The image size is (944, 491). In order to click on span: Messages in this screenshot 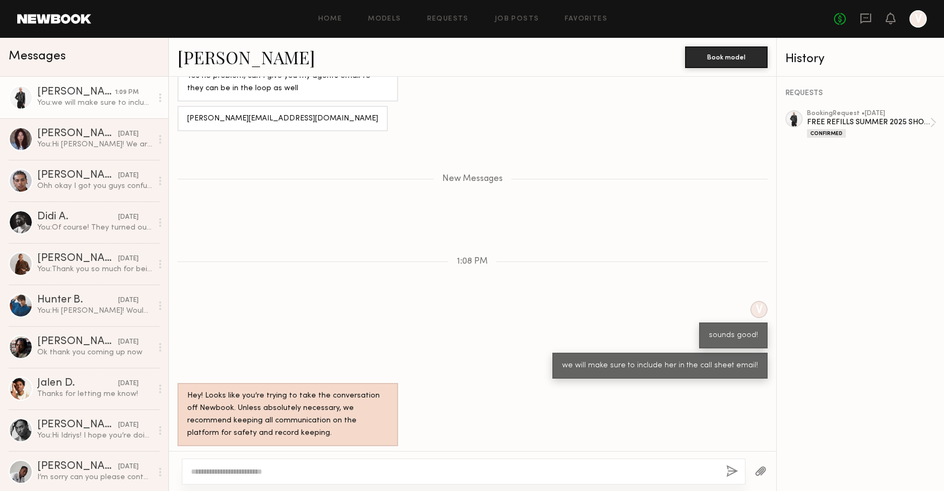, I will do `click(37, 56)`.